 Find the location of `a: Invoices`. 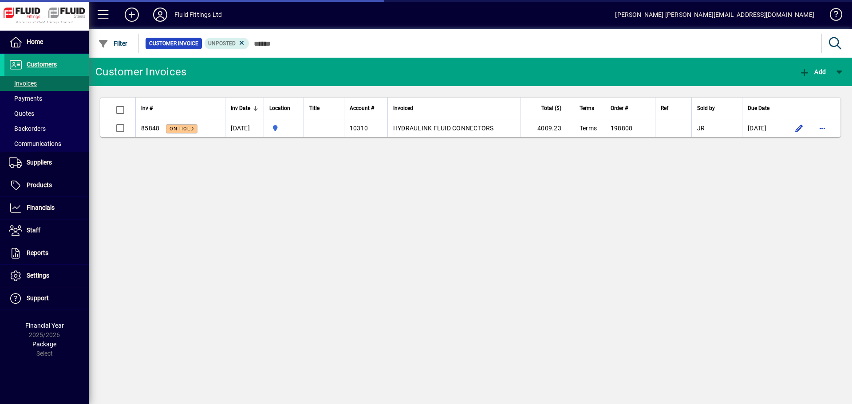

a: Invoices is located at coordinates (47, 83).